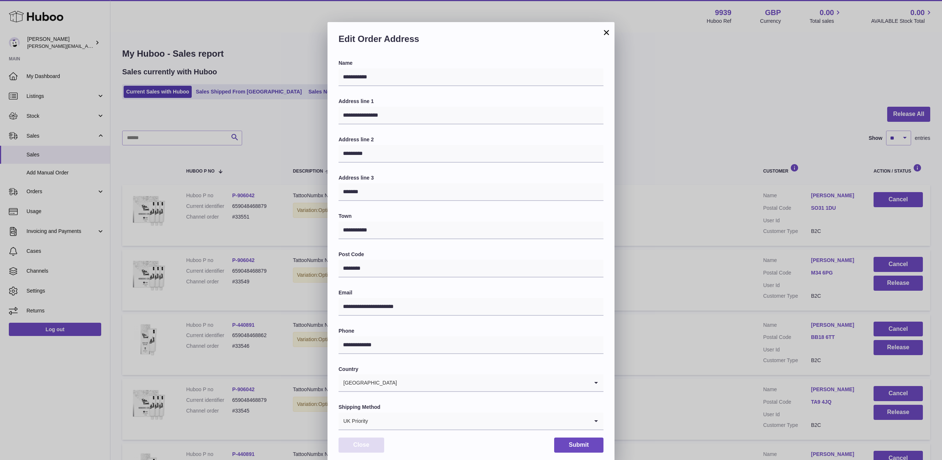 Image resolution: width=942 pixels, height=460 pixels. What do you see at coordinates (471, 140) in the screenshot?
I see `label: Address line 2` at bounding box center [471, 140].